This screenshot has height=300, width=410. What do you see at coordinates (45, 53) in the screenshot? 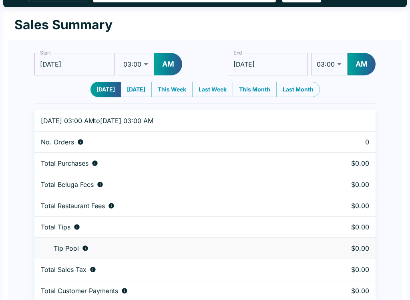
I see `label: Start` at bounding box center [45, 53].